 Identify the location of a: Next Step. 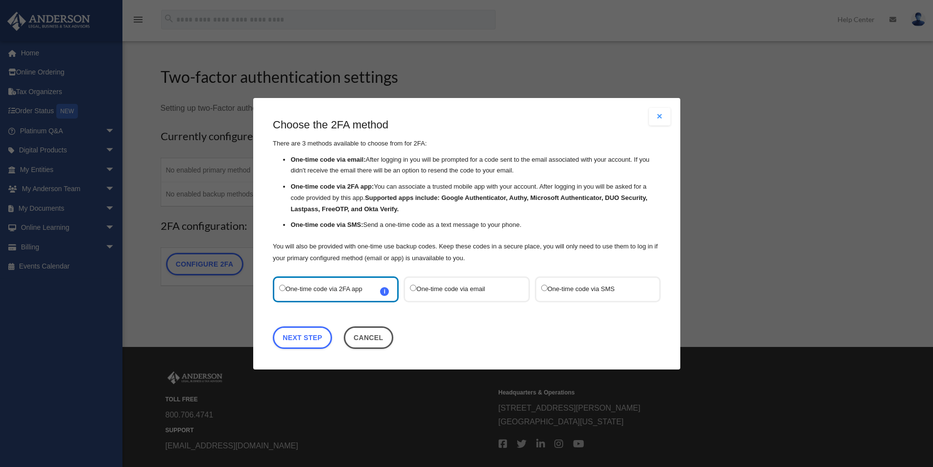
(302, 337).